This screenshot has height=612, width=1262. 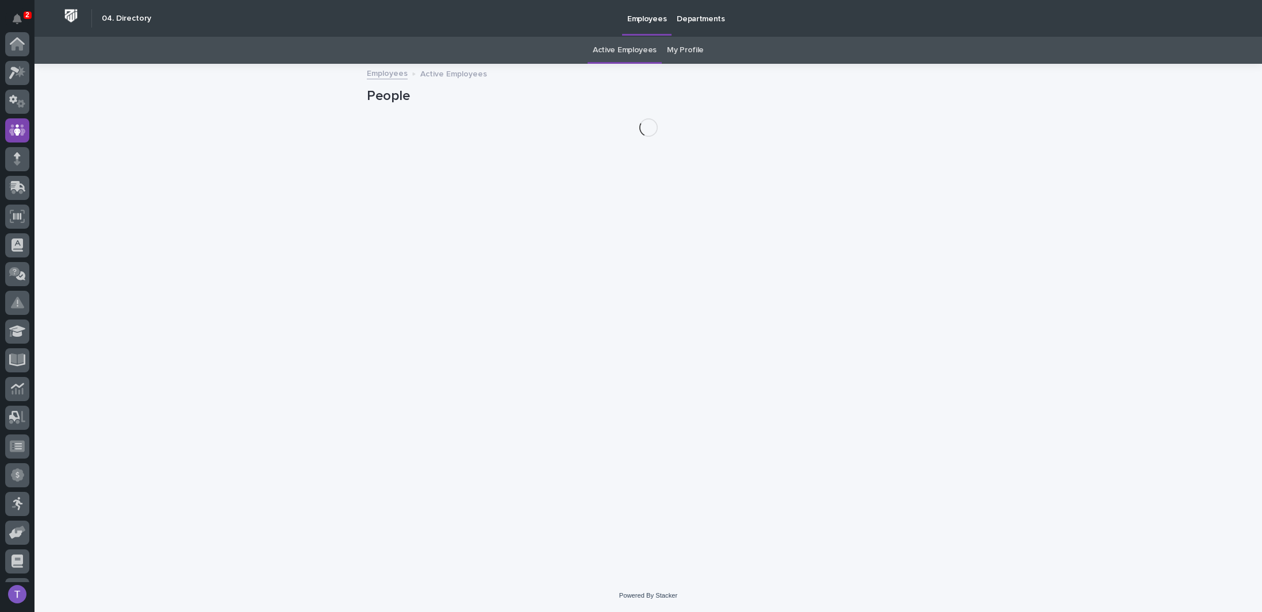 What do you see at coordinates (624, 50) in the screenshot?
I see `a: Active Employees` at bounding box center [624, 50].